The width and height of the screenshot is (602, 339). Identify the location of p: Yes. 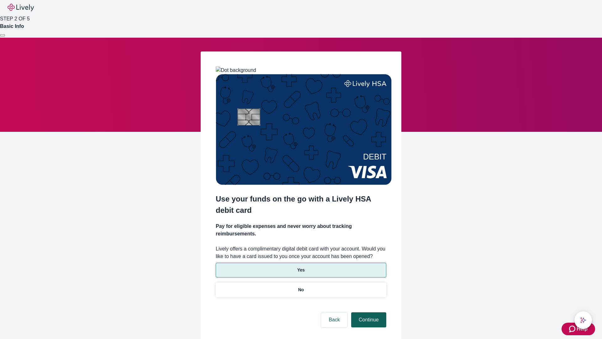
(301, 270).